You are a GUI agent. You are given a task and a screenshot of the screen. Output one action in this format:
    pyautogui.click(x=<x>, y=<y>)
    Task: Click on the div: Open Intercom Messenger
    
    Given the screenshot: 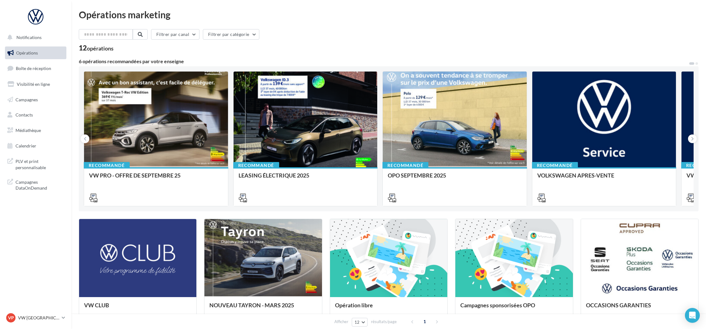 What is the action you would take?
    pyautogui.click(x=692, y=316)
    